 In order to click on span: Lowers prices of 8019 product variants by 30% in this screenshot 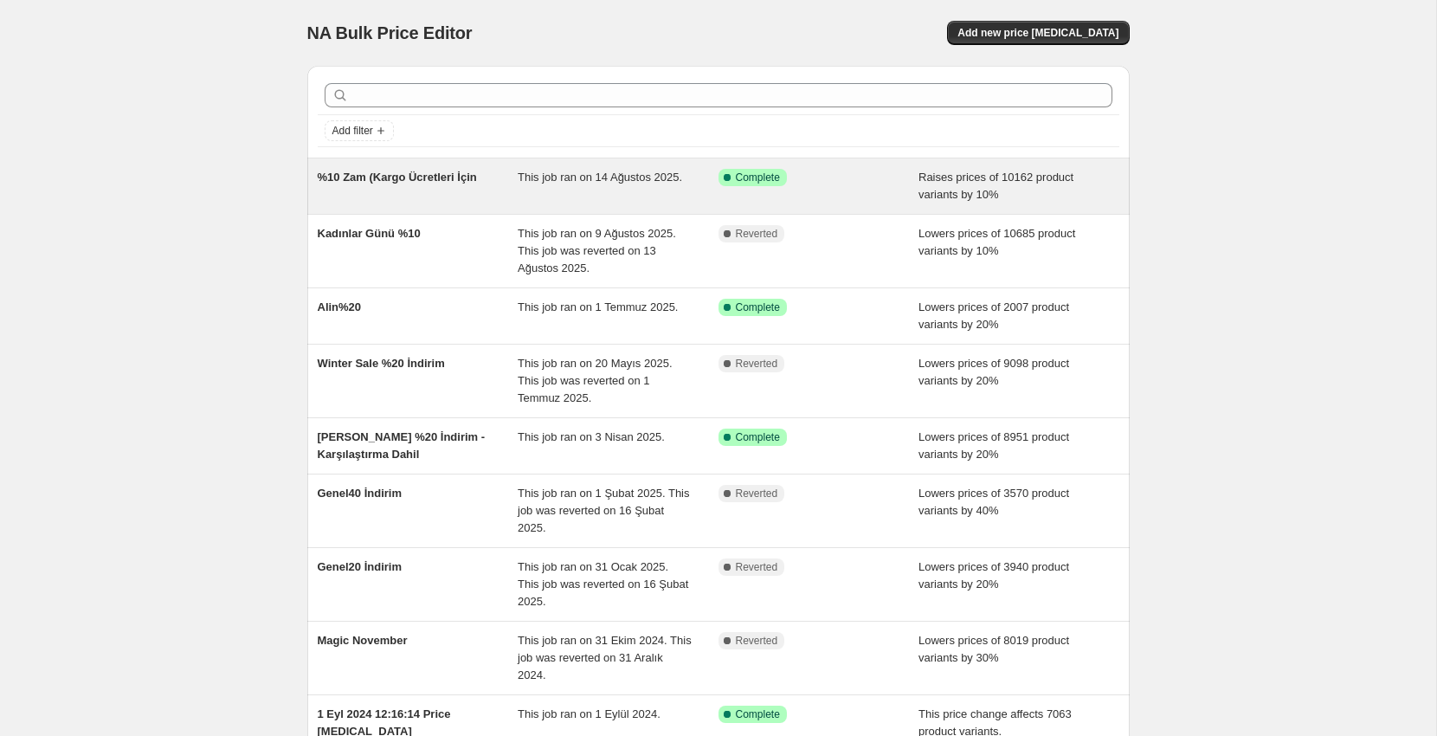, I will do `click(994, 649)`.